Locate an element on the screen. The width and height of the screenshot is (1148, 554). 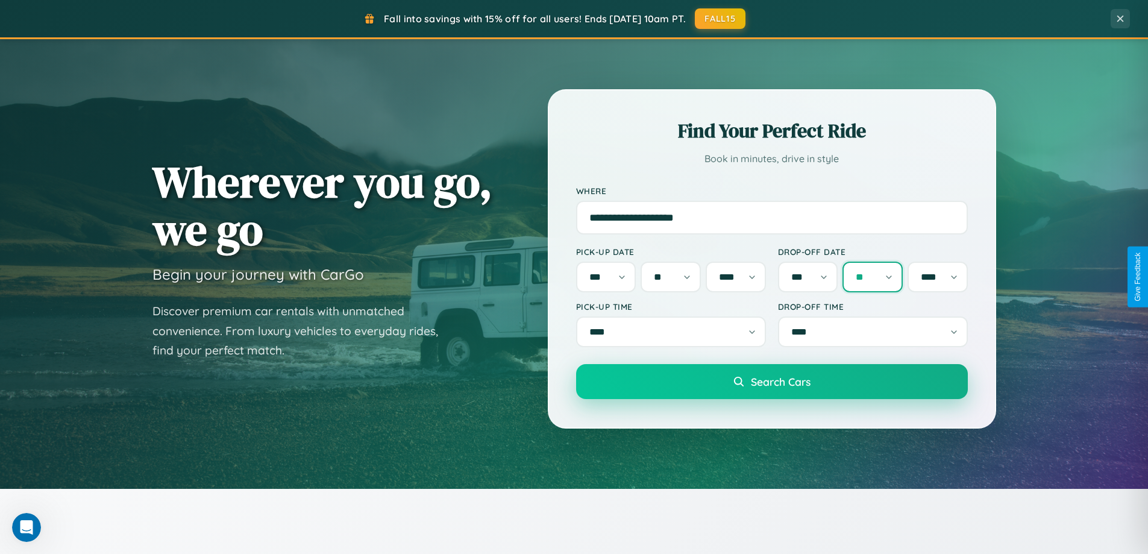
label: Where is located at coordinates (772, 190).